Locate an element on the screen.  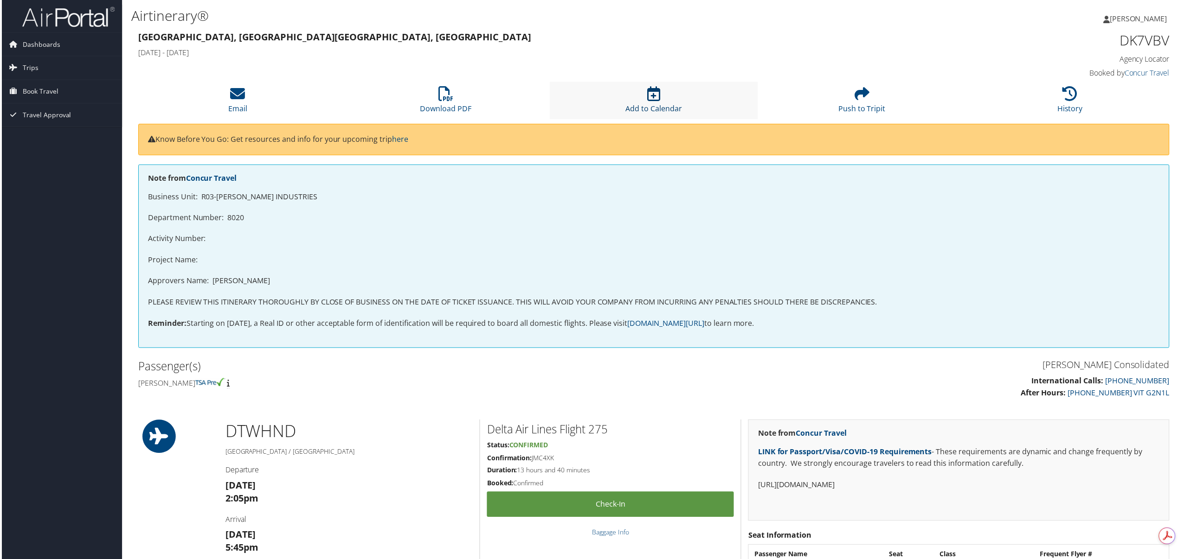
span: Confirmed is located at coordinates (528, 446).